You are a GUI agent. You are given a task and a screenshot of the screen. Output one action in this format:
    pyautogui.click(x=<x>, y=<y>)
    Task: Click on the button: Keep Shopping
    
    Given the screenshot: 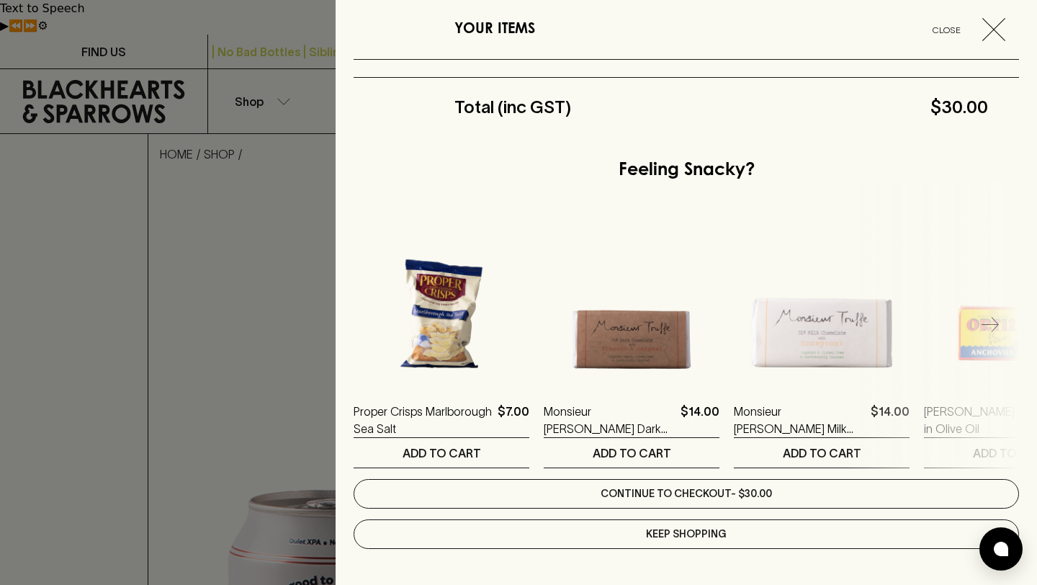 What is the action you would take?
    pyautogui.click(x=686, y=534)
    